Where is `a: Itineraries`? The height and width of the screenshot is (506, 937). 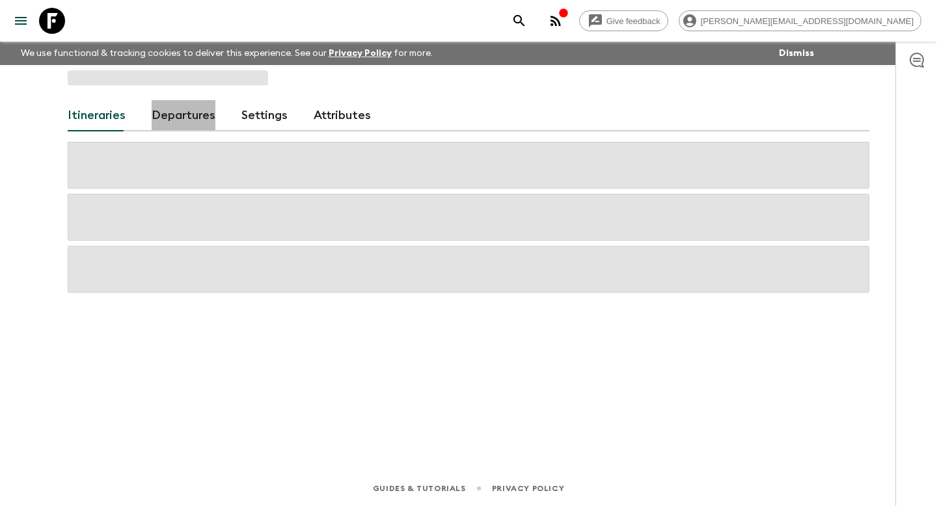
a: Itineraries is located at coordinates (96, 116).